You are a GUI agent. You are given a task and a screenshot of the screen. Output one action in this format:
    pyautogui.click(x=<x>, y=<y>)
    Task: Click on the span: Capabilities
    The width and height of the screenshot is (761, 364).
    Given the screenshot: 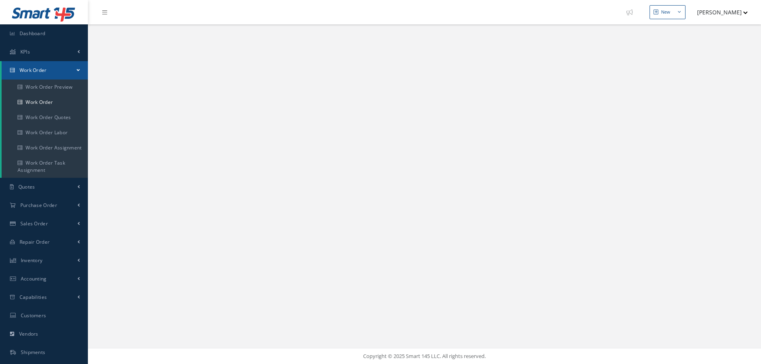 What is the action you would take?
    pyautogui.click(x=33, y=297)
    